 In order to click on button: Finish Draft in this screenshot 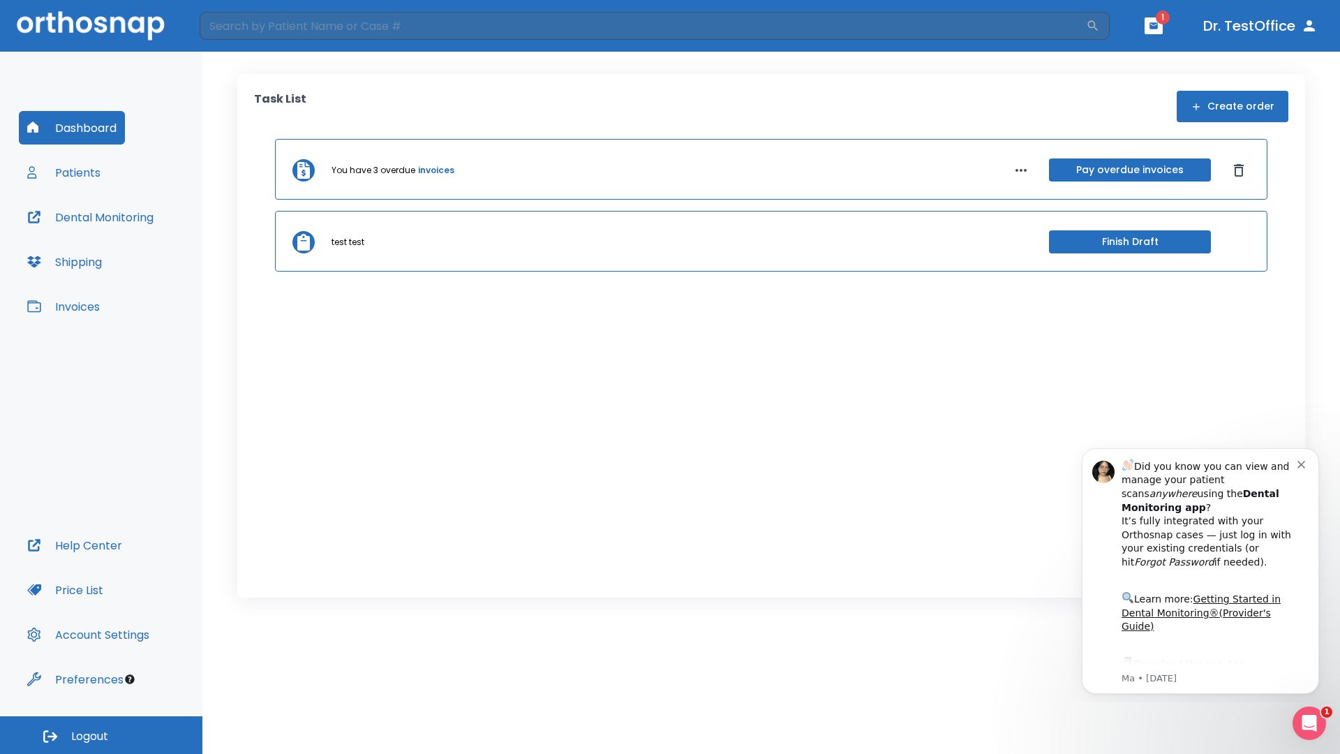, I will do `click(1130, 241)`.